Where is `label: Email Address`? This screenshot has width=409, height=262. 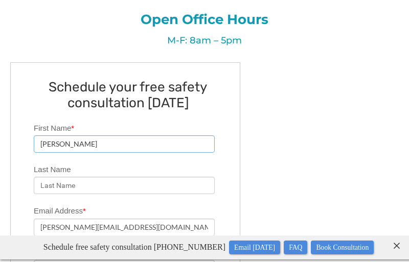
label: Email Address is located at coordinates (134, 210).